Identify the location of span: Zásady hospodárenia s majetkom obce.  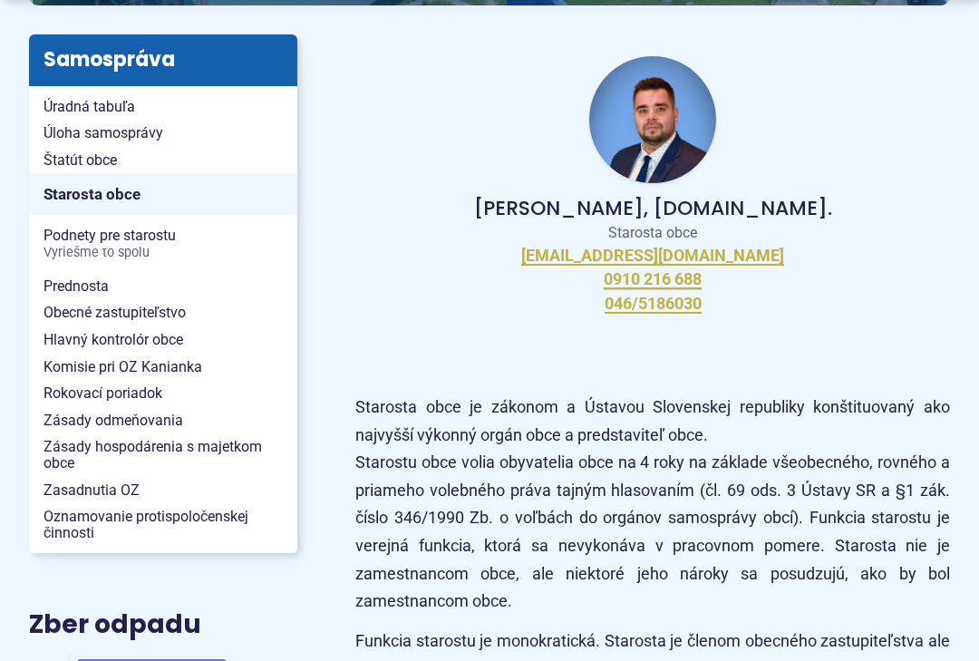
(163, 454).